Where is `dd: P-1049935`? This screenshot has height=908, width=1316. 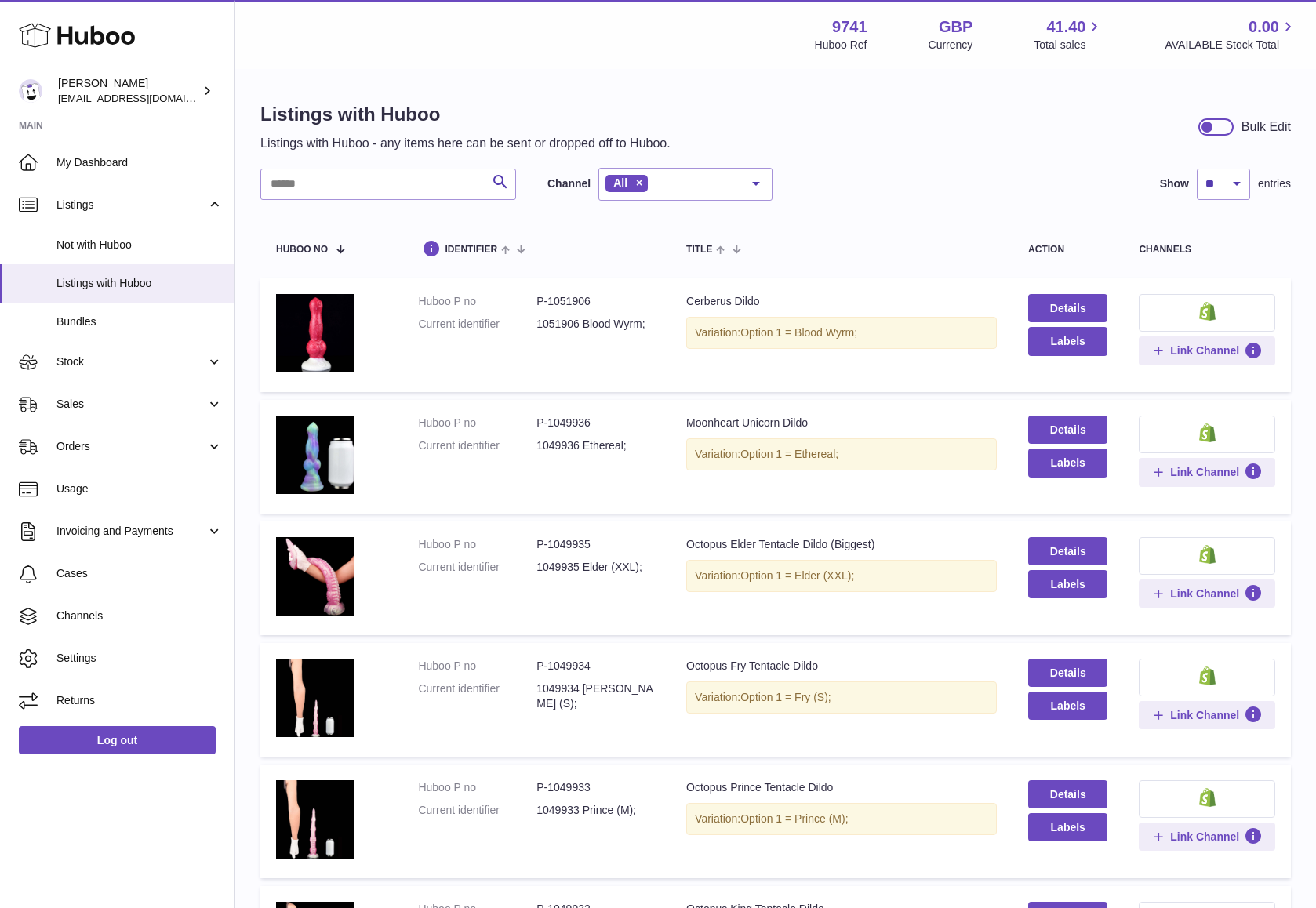 dd: P-1049935 is located at coordinates (595, 544).